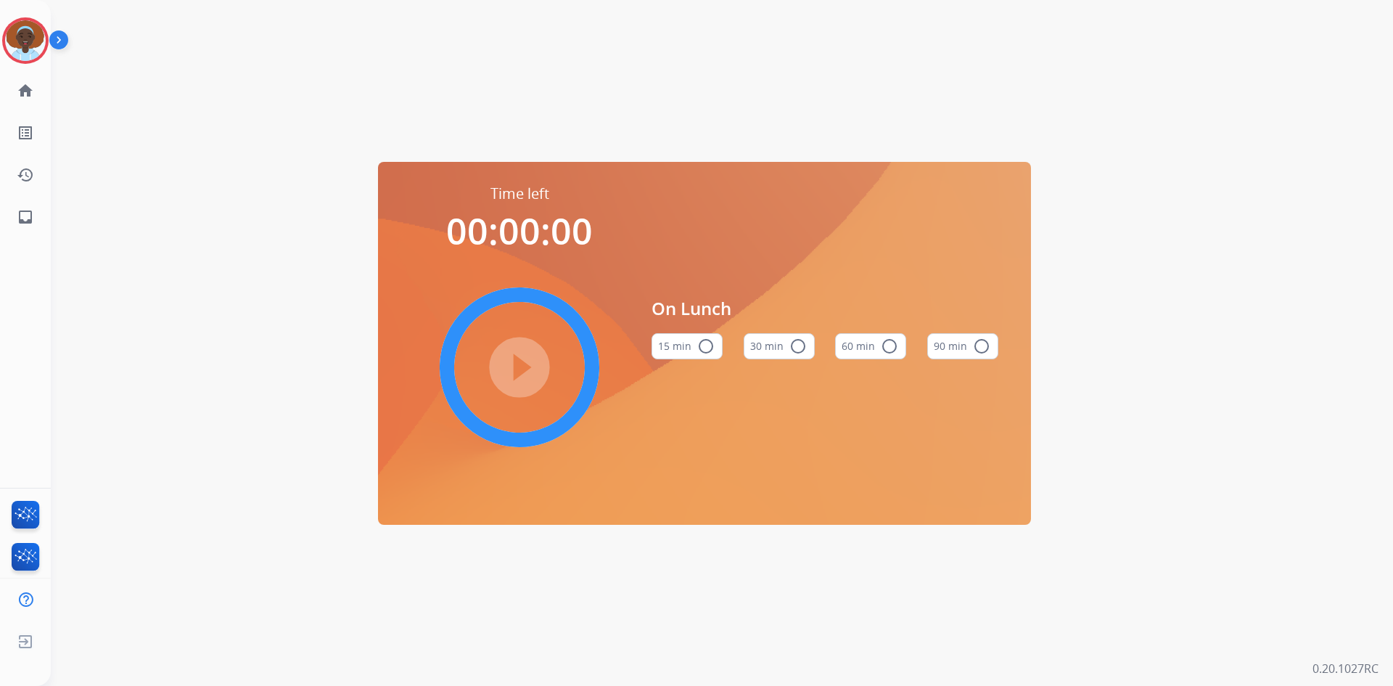 The height and width of the screenshot is (686, 1393). Describe the element at coordinates (25, 41) in the screenshot. I see `img: avatar` at that location.